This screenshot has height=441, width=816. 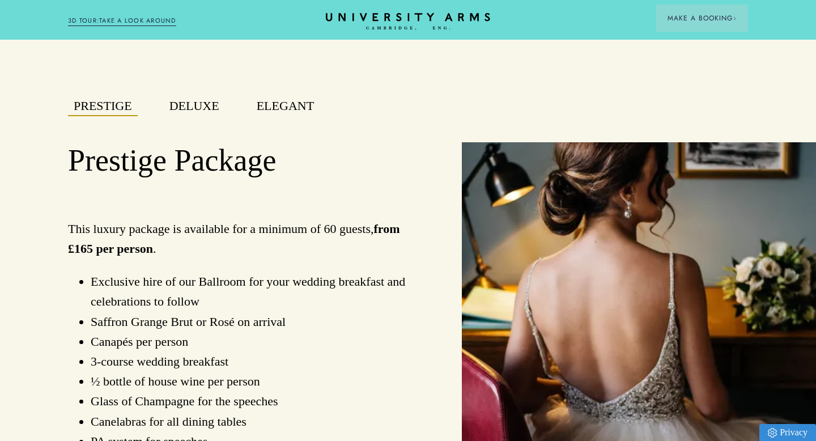 What do you see at coordinates (245, 161) in the screenshot?
I see `h2: Prestige Package` at bounding box center [245, 161].